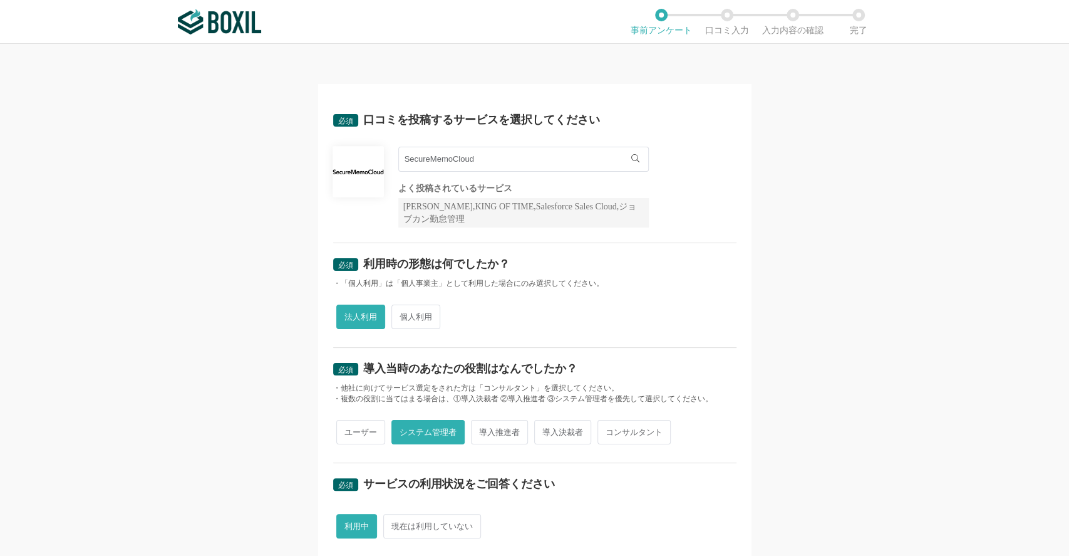 This screenshot has width=1069, height=556. Describe the element at coordinates (416, 316) in the screenshot. I see `span: 個人利用` at that location.